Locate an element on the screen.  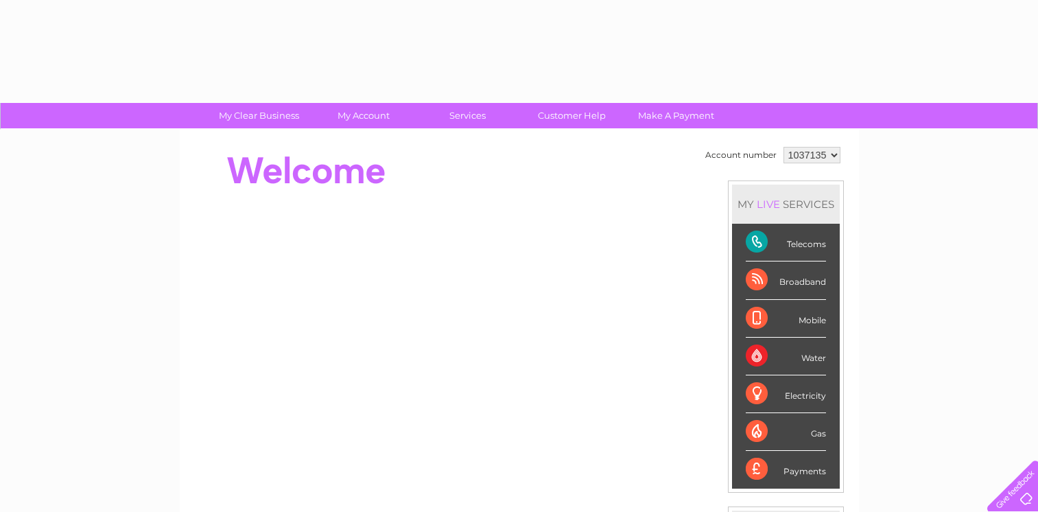
div: Water is located at coordinates (786, 356).